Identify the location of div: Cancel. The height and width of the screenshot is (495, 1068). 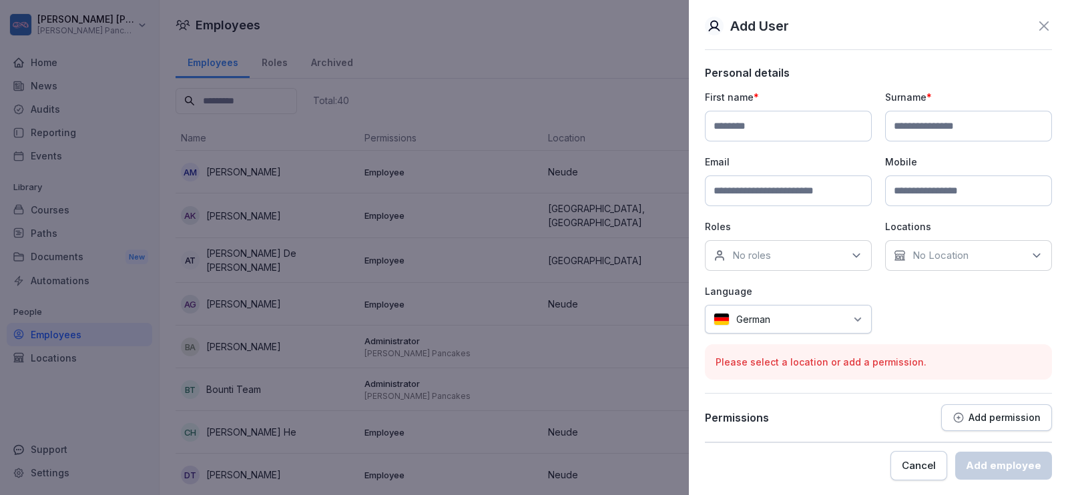
(919, 466).